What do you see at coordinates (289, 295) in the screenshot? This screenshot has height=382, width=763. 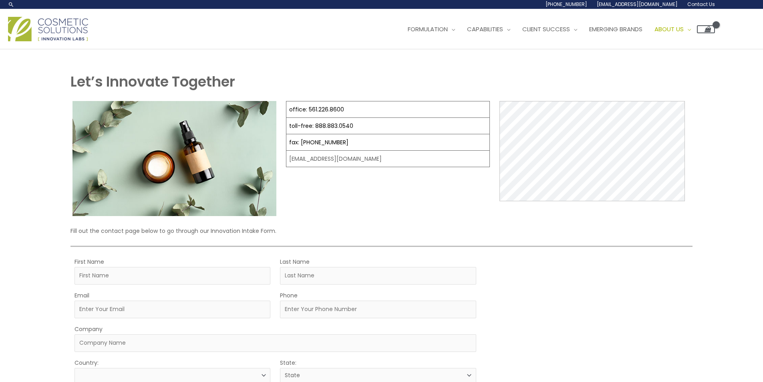 I see `label: Phone` at bounding box center [289, 295].